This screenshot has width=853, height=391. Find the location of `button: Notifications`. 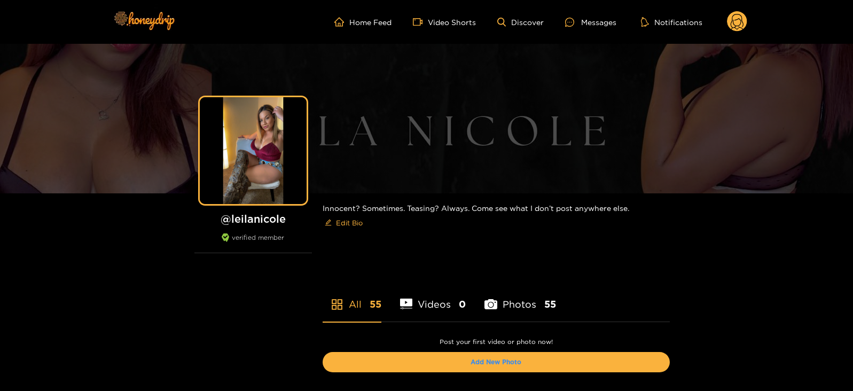

button: Notifications is located at coordinates (671, 22).